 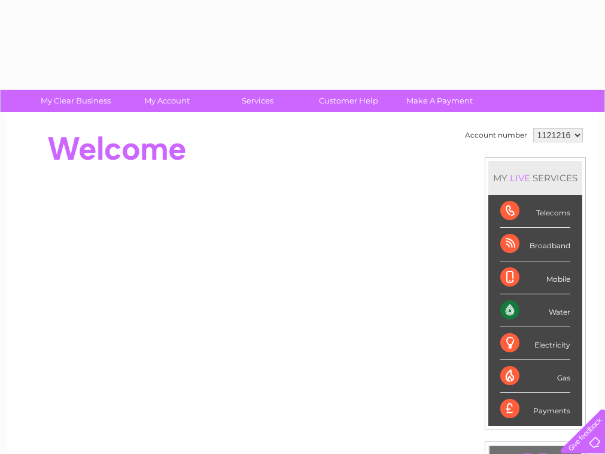 I want to click on div: Payments, so click(x=535, y=409).